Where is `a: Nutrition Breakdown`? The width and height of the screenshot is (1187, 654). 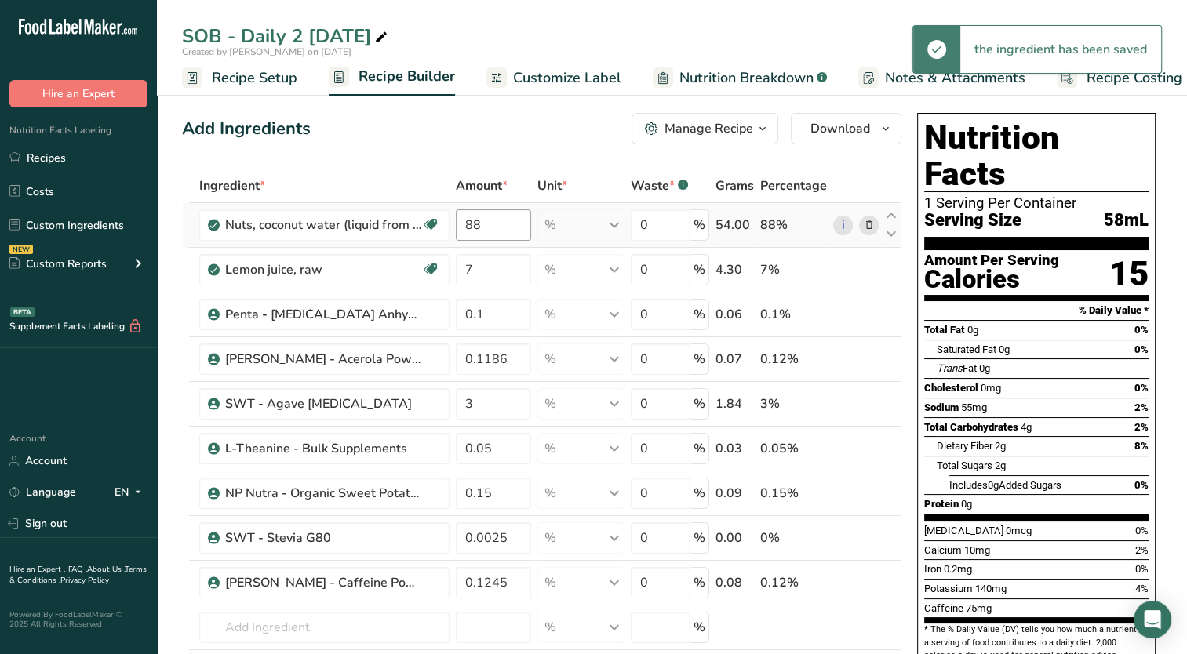 a: Nutrition Breakdown is located at coordinates (740, 78).